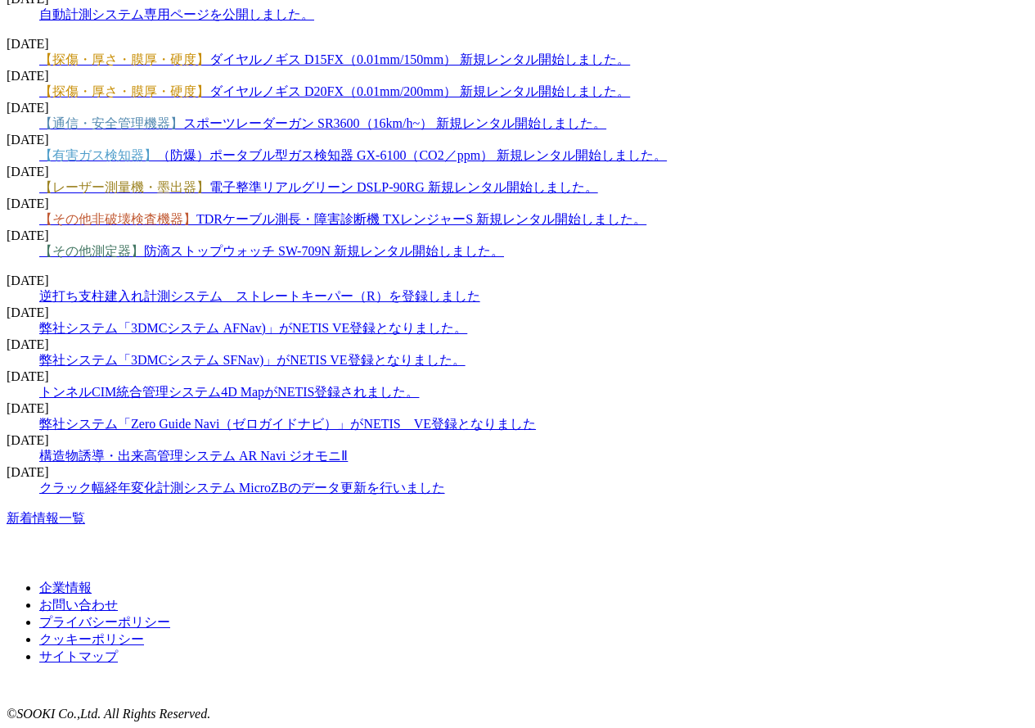 The height and width of the screenshot is (728, 1035). I want to click on address: ©SOOKI Co.,Ltd. All Rights Reserved., so click(517, 714).